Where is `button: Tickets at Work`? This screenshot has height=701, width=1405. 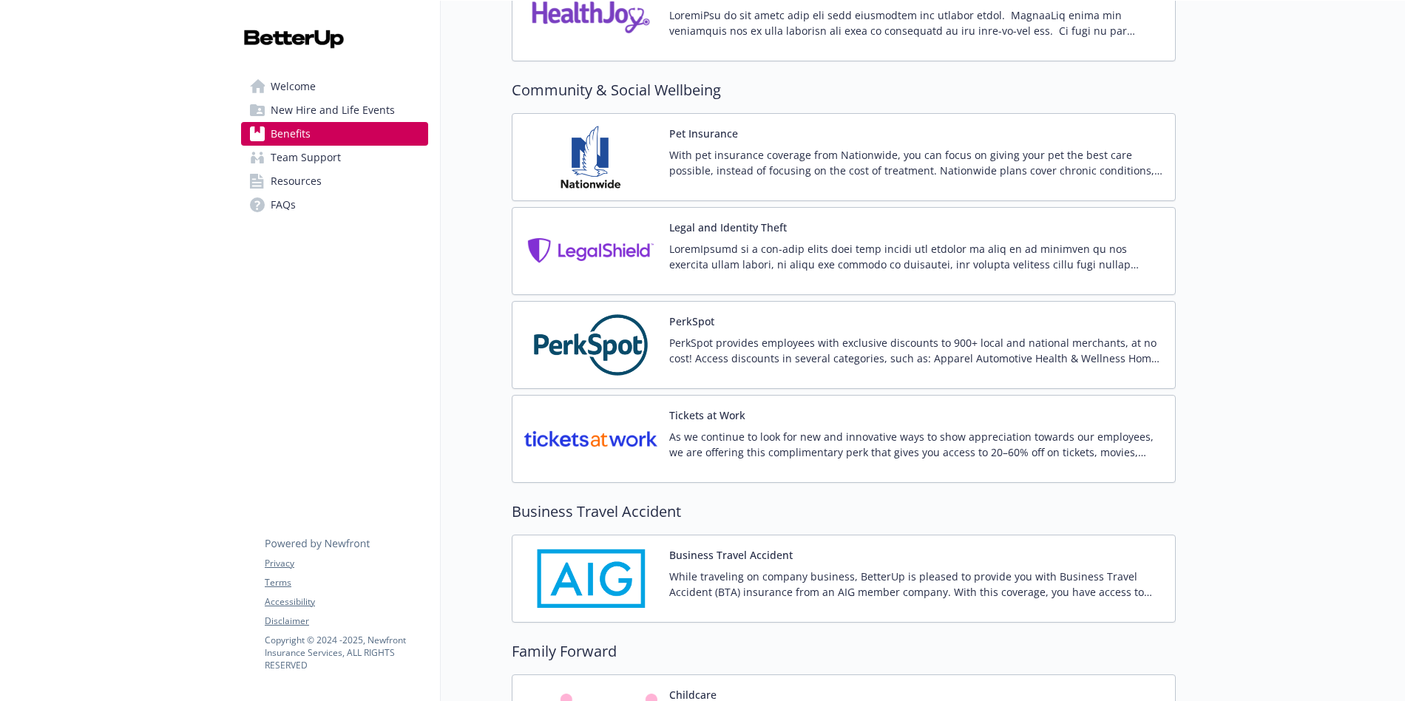
button: Tickets at Work is located at coordinates (707, 415).